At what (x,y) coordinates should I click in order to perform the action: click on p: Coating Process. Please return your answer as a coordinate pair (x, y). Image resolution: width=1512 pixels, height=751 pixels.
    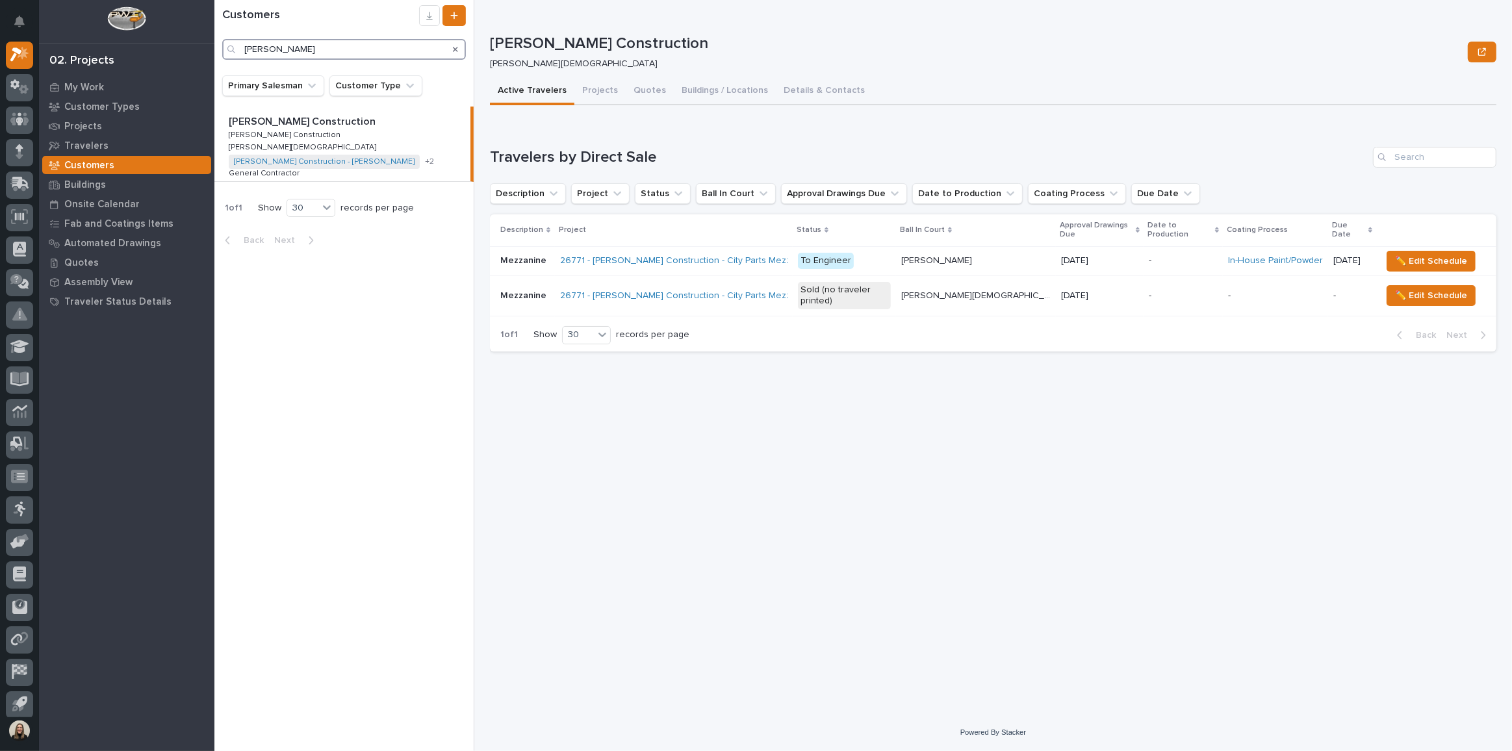
    Looking at the image, I should click on (1257, 230).